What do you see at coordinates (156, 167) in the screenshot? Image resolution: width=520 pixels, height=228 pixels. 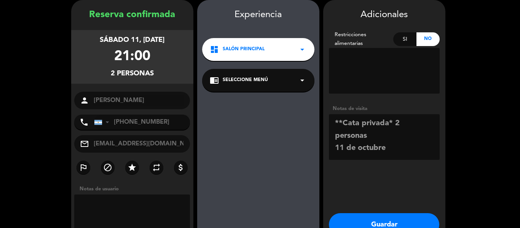 I see `i: repeat` at bounding box center [156, 167].